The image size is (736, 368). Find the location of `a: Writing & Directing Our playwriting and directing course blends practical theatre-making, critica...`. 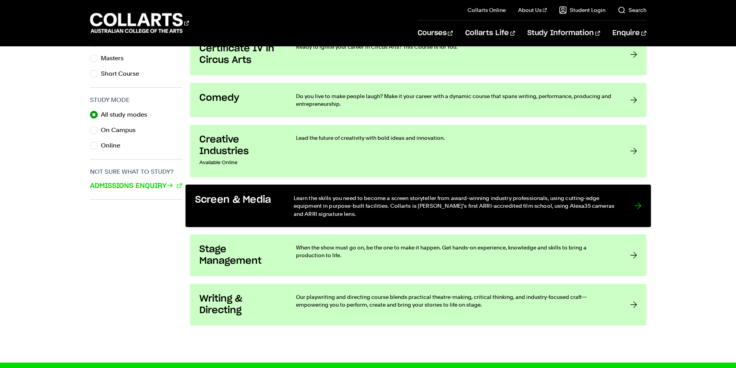

a: Writing & Directing Our playwriting and directing course blends practical theatre-making, critica... is located at coordinates (418, 305).